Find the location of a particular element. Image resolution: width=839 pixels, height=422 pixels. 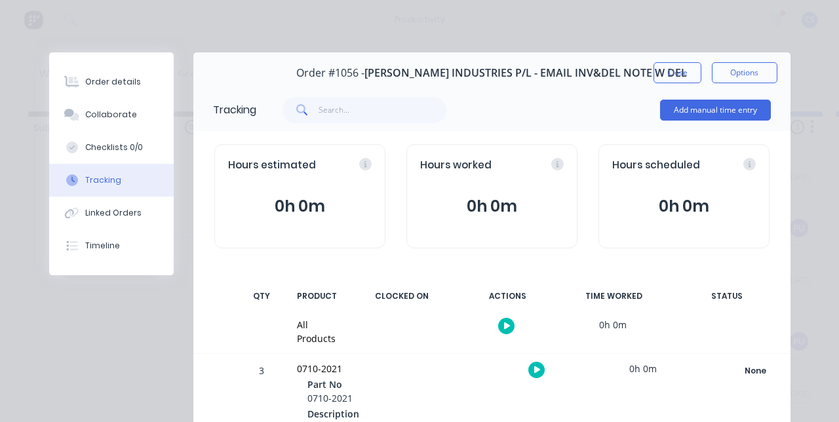

button: Add manual time entry is located at coordinates (715, 110).